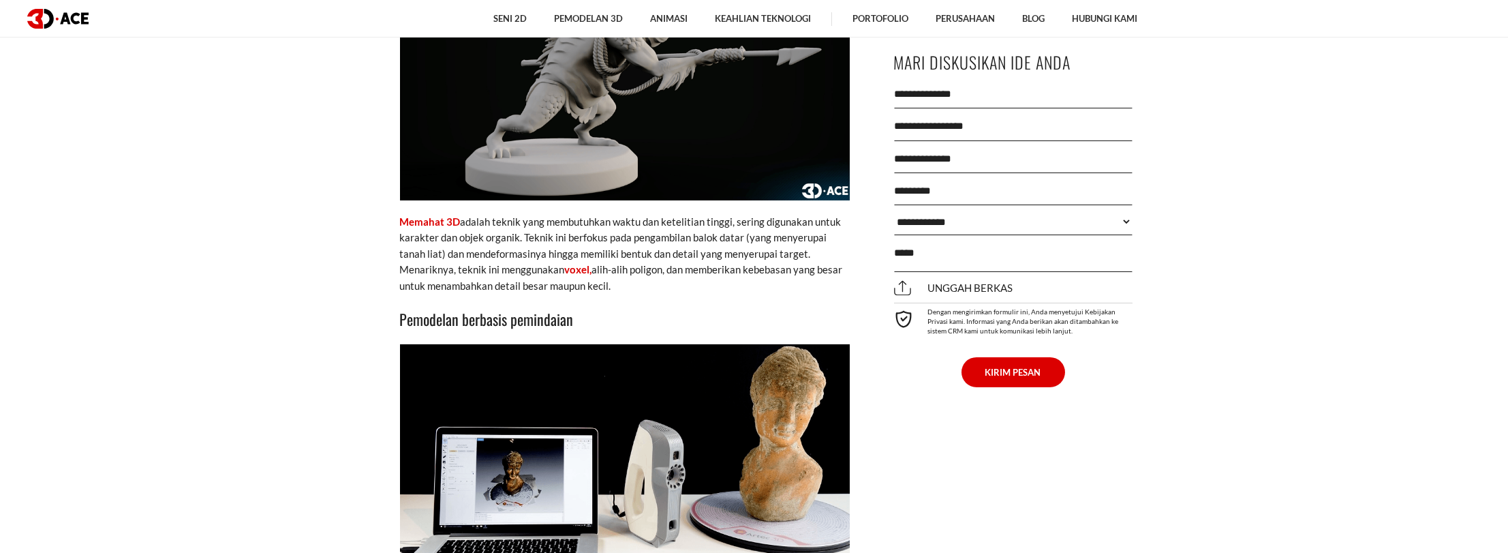 The width and height of the screenshot is (1508, 553). What do you see at coordinates (1014, 372) in the screenshot?
I see `button: KIRIM PESAN` at bounding box center [1014, 372].